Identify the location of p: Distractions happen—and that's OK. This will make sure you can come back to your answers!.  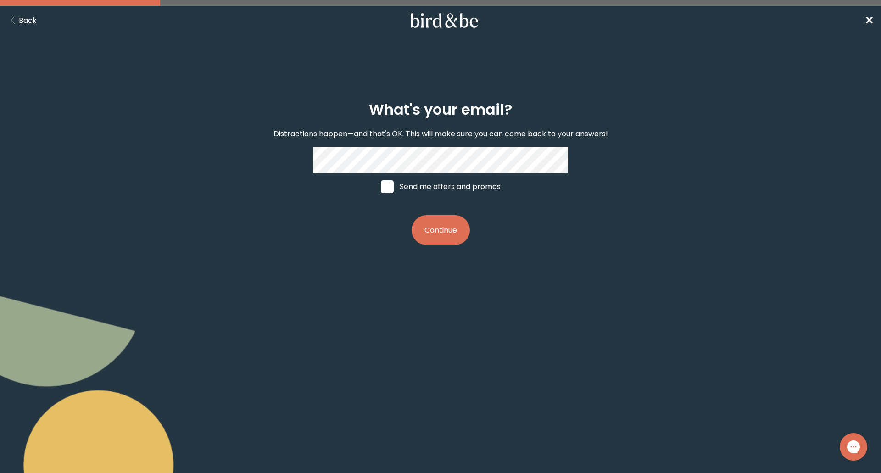
(441, 134).